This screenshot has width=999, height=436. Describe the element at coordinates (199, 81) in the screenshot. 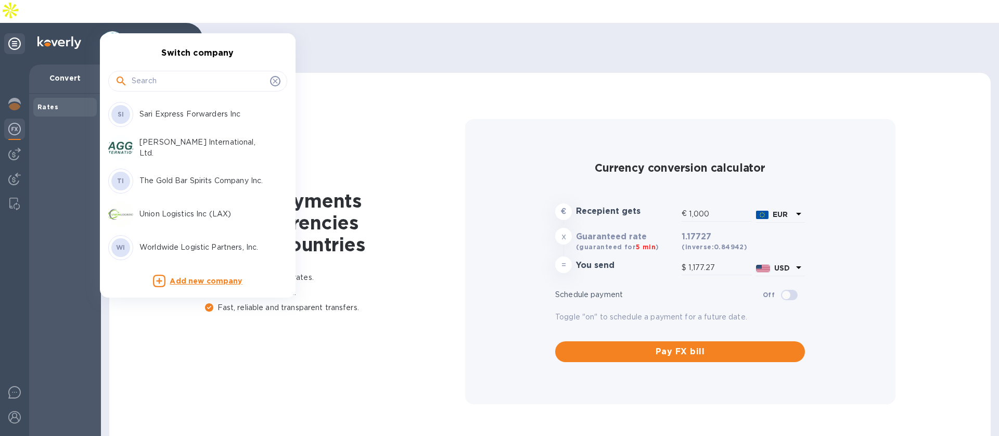

I see `input: Search` at that location.